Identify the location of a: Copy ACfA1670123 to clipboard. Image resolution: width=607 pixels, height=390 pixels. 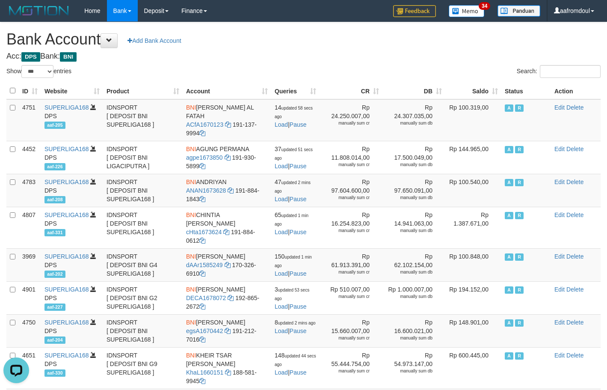
(228, 124).